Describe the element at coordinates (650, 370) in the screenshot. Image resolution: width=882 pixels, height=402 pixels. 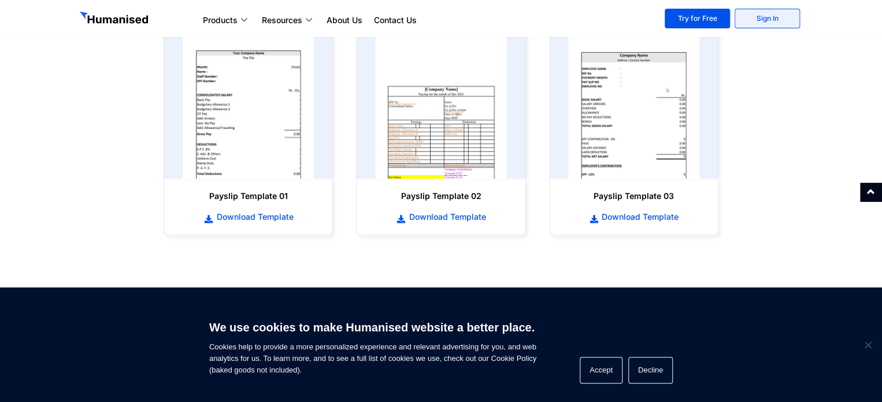
I see `button: Decline` at that location.